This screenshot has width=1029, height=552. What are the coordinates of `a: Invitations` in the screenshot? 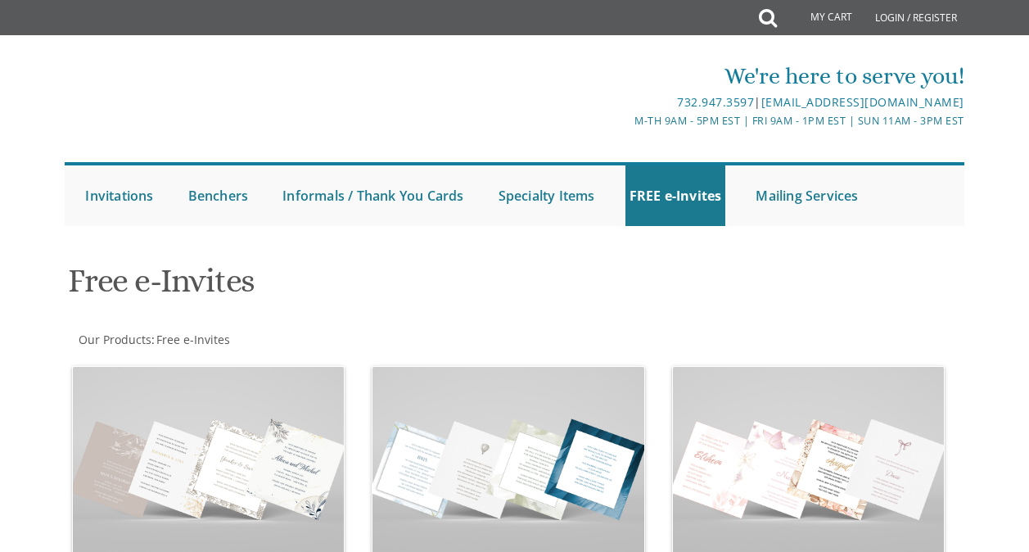 It's located at (119, 196).